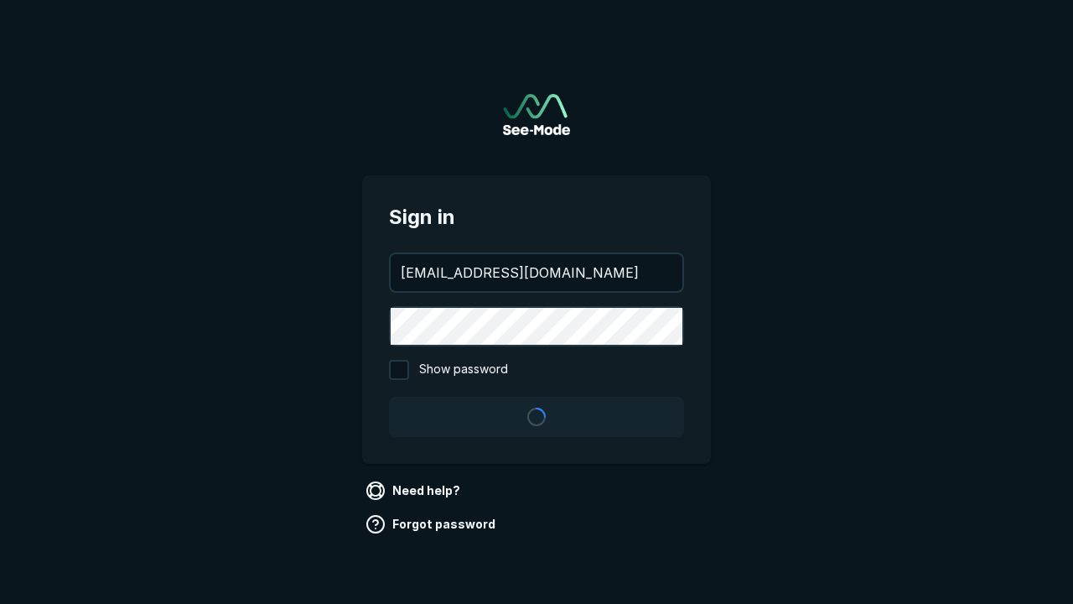  What do you see at coordinates (537, 217) in the screenshot?
I see `span: Sign in` at bounding box center [537, 217].